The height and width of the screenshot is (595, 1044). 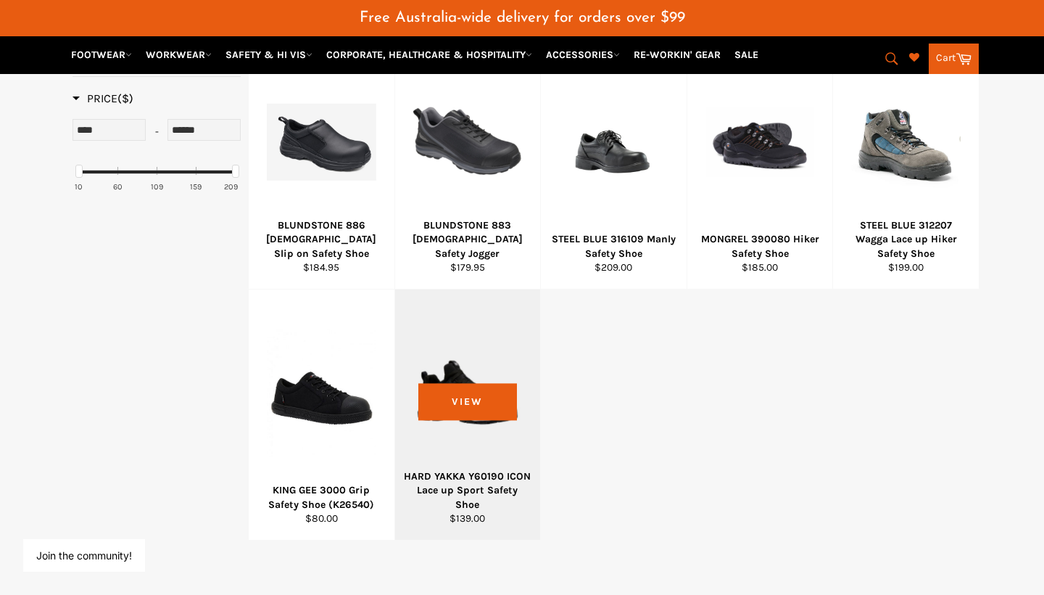 What do you see at coordinates (204, 130) in the screenshot?
I see `input: Max Price` at bounding box center [204, 130].